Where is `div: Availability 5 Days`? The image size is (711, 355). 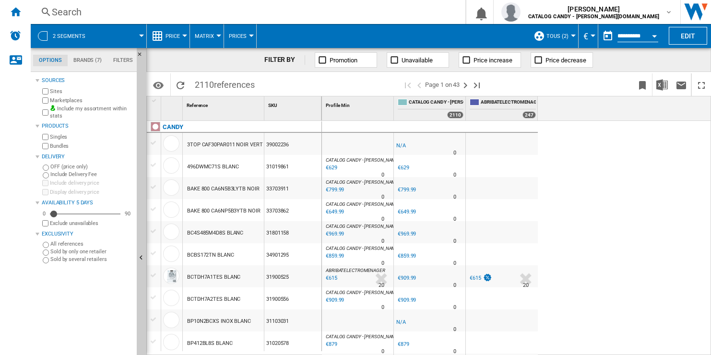 div: Availability 5 Days is located at coordinates (87, 203).